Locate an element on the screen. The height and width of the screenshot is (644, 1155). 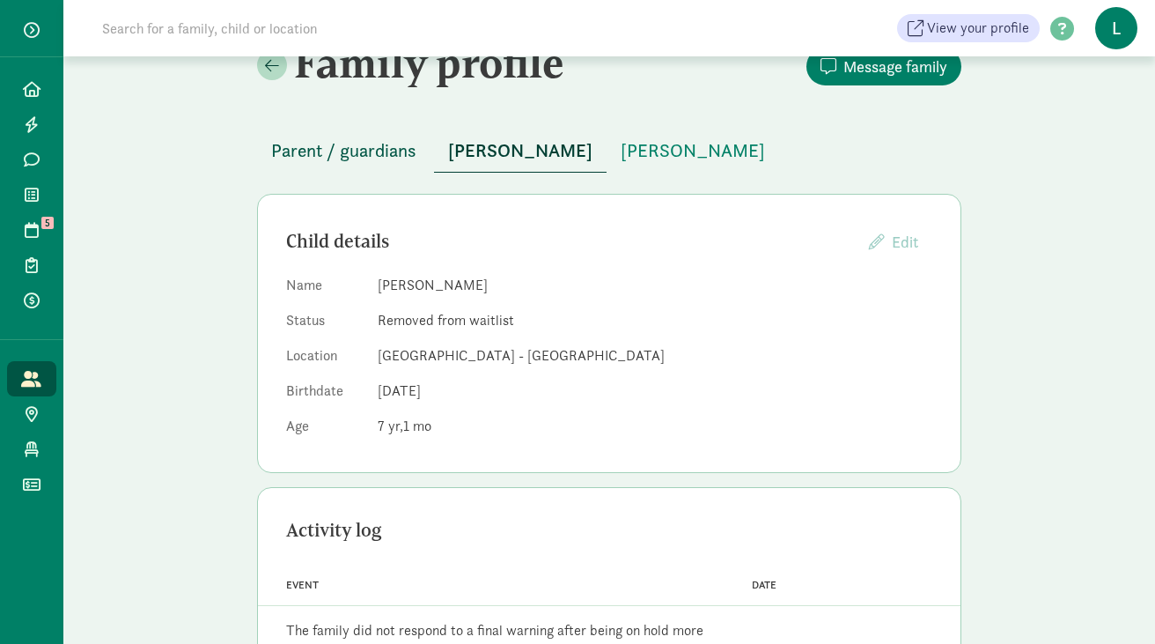
span: 1 is located at coordinates (417, 425).